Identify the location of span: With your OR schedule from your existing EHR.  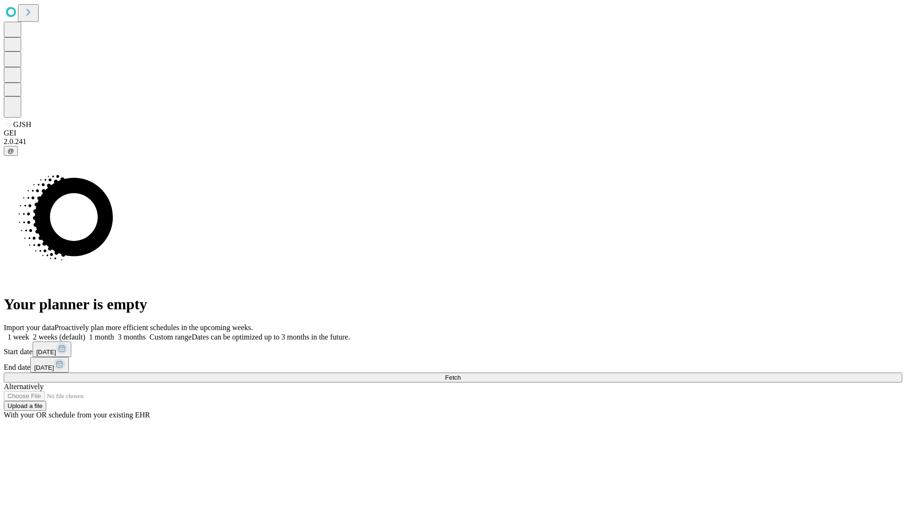
(77, 414).